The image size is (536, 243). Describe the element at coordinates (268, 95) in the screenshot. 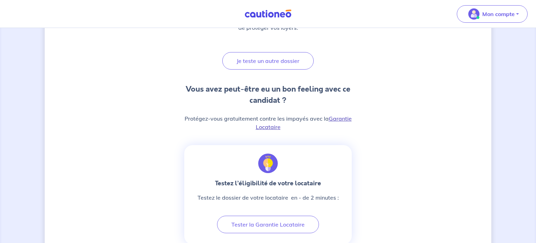

I see `h3: Vous avez peut-être eu un bon feeling avec ce candidat ?` at that location.